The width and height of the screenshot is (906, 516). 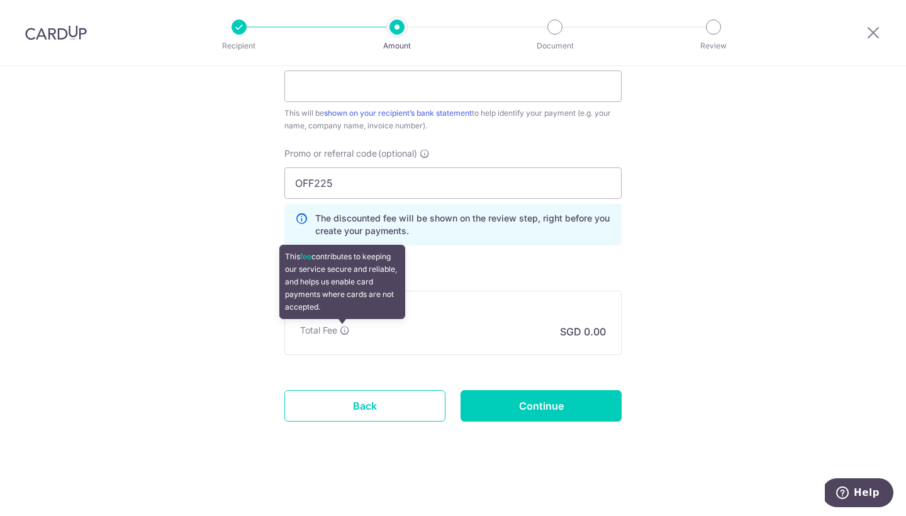 What do you see at coordinates (56, 33) in the screenshot?
I see `img: CardUp` at bounding box center [56, 33].